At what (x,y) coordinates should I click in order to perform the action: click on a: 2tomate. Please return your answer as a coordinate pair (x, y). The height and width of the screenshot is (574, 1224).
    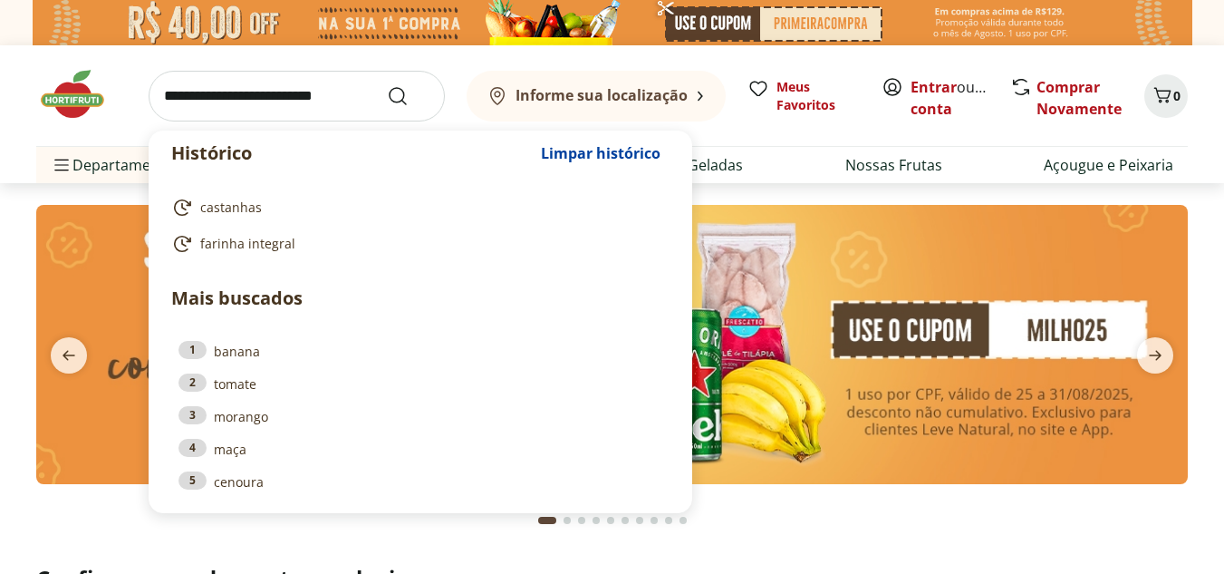
    Looking at the image, I should click on (421, 383).